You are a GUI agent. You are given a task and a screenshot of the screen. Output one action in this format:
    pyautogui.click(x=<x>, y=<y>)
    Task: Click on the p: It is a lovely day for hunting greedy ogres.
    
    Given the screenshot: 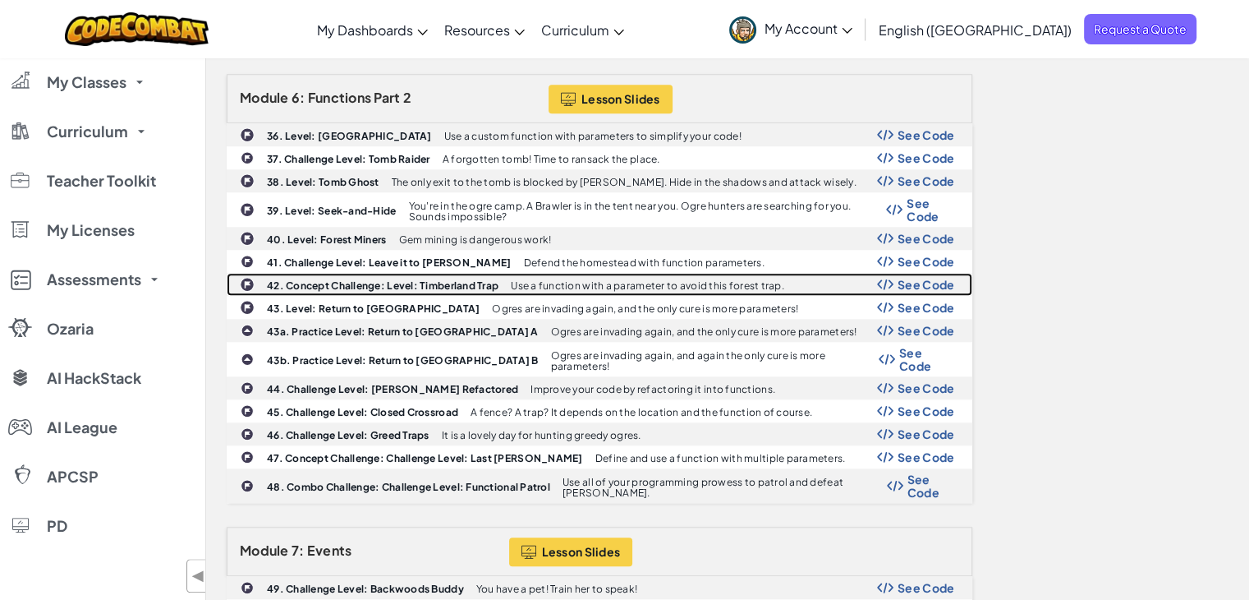 What is the action you would take?
    pyautogui.click(x=541, y=435)
    